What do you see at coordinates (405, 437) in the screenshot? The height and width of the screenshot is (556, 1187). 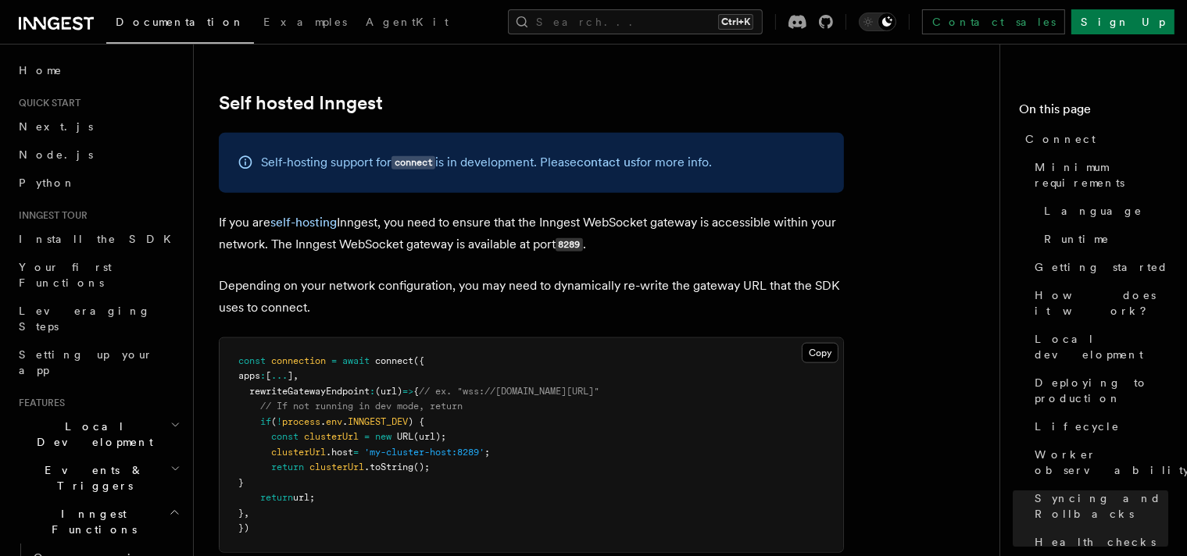 I see `span: URL` at bounding box center [405, 437].